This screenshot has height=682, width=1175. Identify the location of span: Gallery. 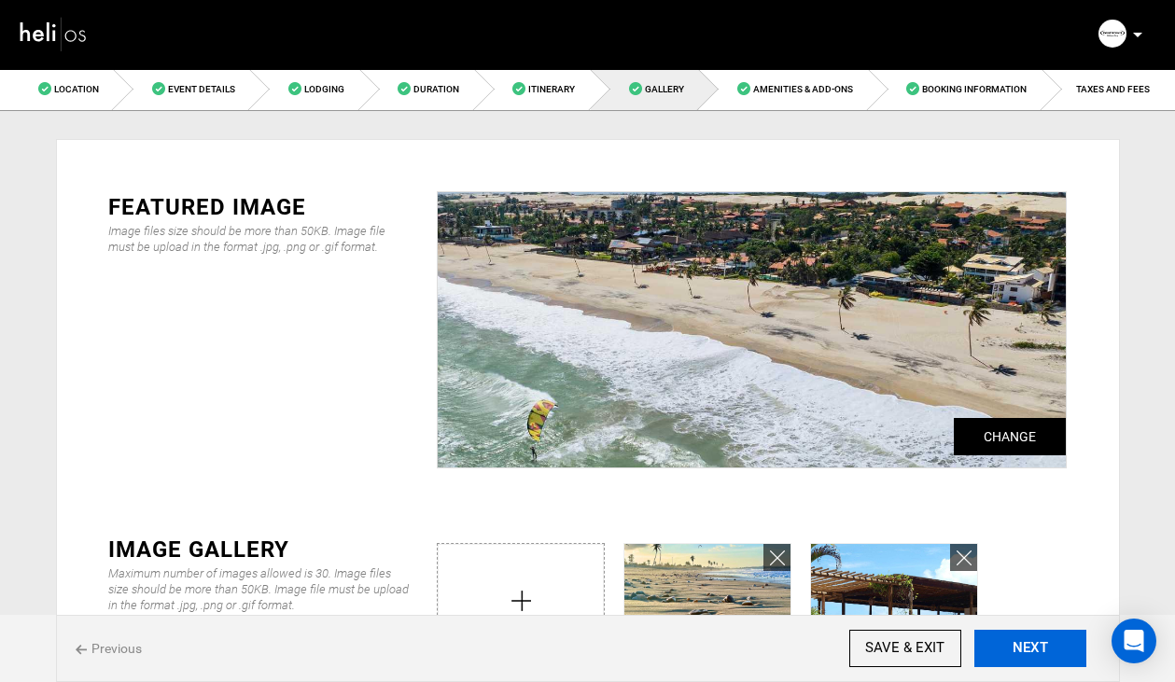
(664, 89).